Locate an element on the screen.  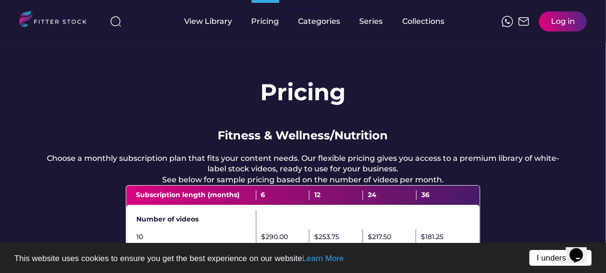
div: 6 is located at coordinates (283, 196).